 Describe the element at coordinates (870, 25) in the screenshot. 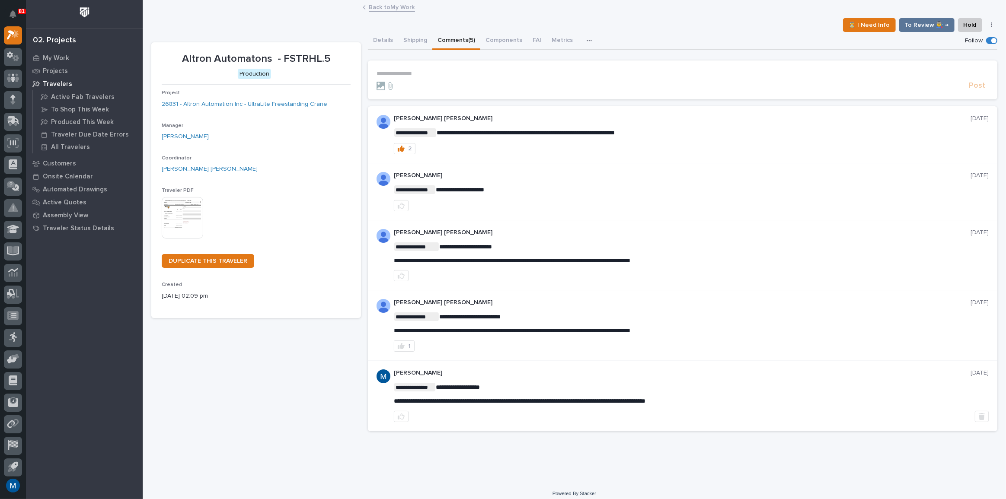

I see `button: ⏳ I Need Info` at that location.